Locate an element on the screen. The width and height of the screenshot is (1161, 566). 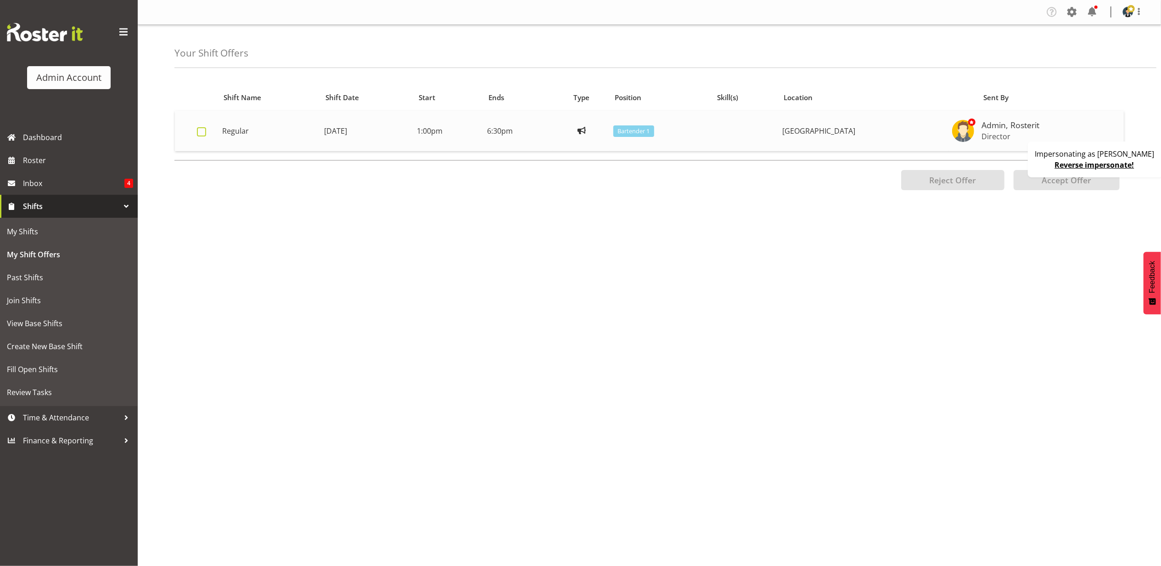
span: Create New Base Shift is located at coordinates (69, 346).